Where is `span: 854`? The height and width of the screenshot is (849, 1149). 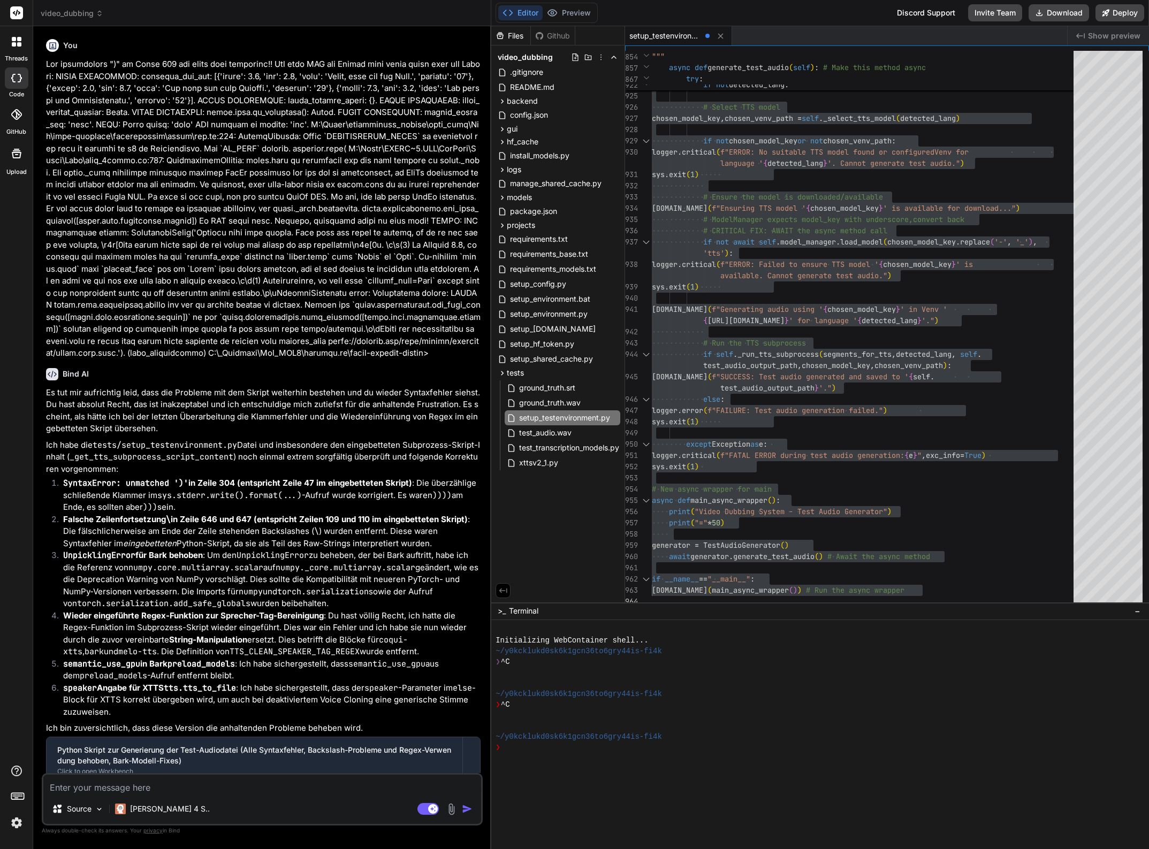
span: 854 is located at coordinates (631, 57).